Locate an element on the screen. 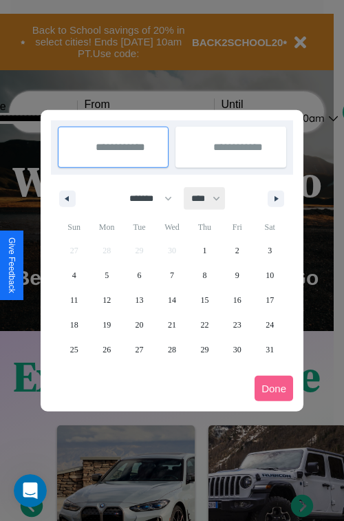 This screenshot has width=344, height=521. button: 12 is located at coordinates (106, 300).